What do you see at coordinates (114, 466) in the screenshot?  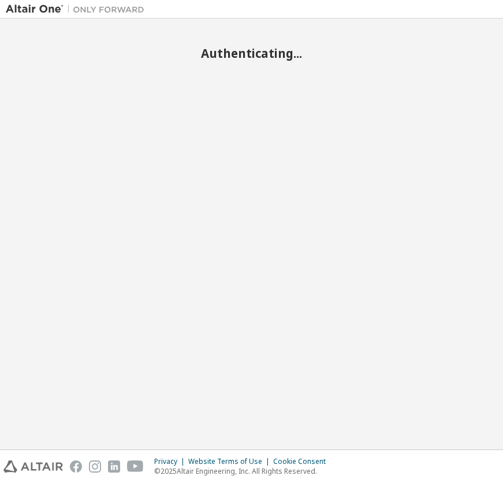 I see `img: linkedin.svg` at bounding box center [114, 466].